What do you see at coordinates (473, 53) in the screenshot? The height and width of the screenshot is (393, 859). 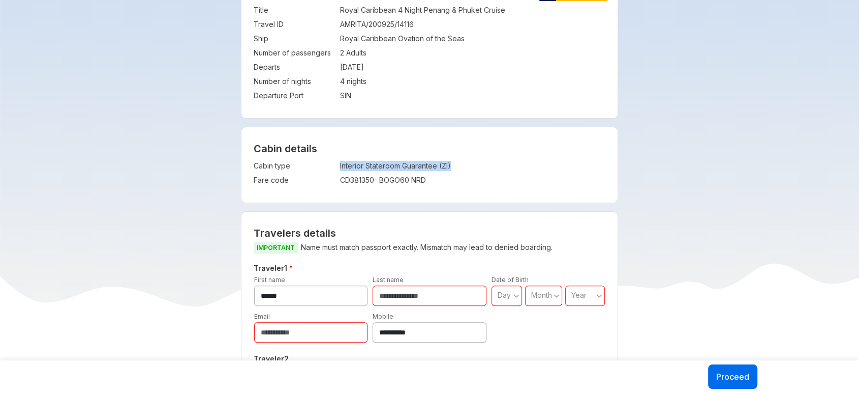 I see `td: 2 Adults` at bounding box center [473, 53].